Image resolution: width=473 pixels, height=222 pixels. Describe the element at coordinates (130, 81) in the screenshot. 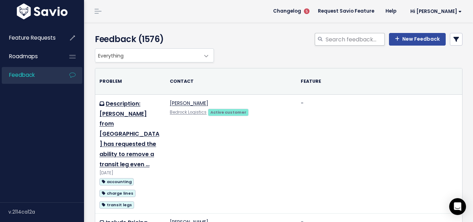

I see `th: Problem` at that location.